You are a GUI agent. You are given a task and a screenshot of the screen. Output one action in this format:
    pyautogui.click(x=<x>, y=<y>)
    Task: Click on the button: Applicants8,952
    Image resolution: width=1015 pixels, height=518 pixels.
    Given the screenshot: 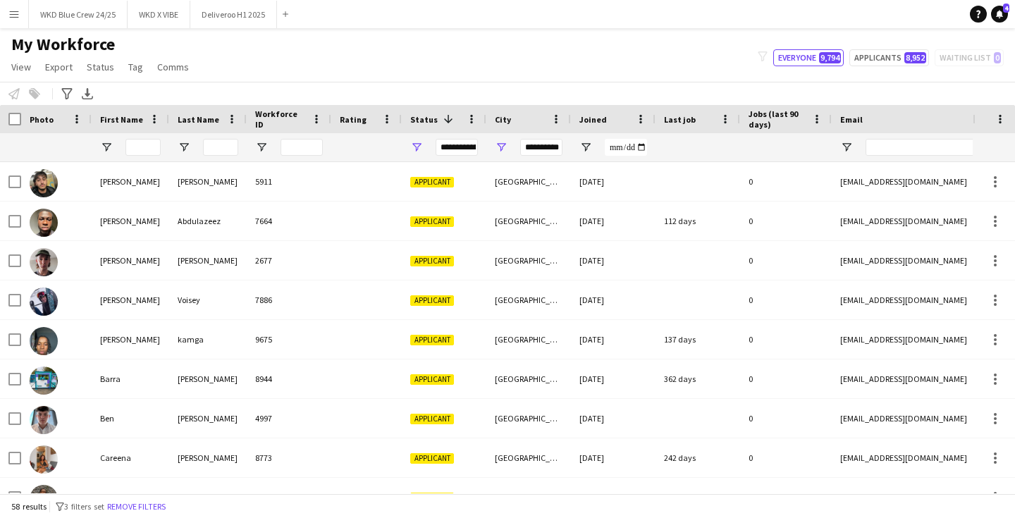 What is the action you would take?
    pyautogui.click(x=889, y=58)
    